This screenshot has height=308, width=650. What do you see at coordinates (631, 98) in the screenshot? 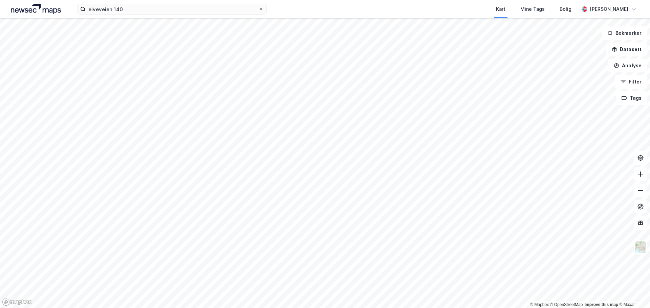
I see `button: Tags` at bounding box center [631, 98].